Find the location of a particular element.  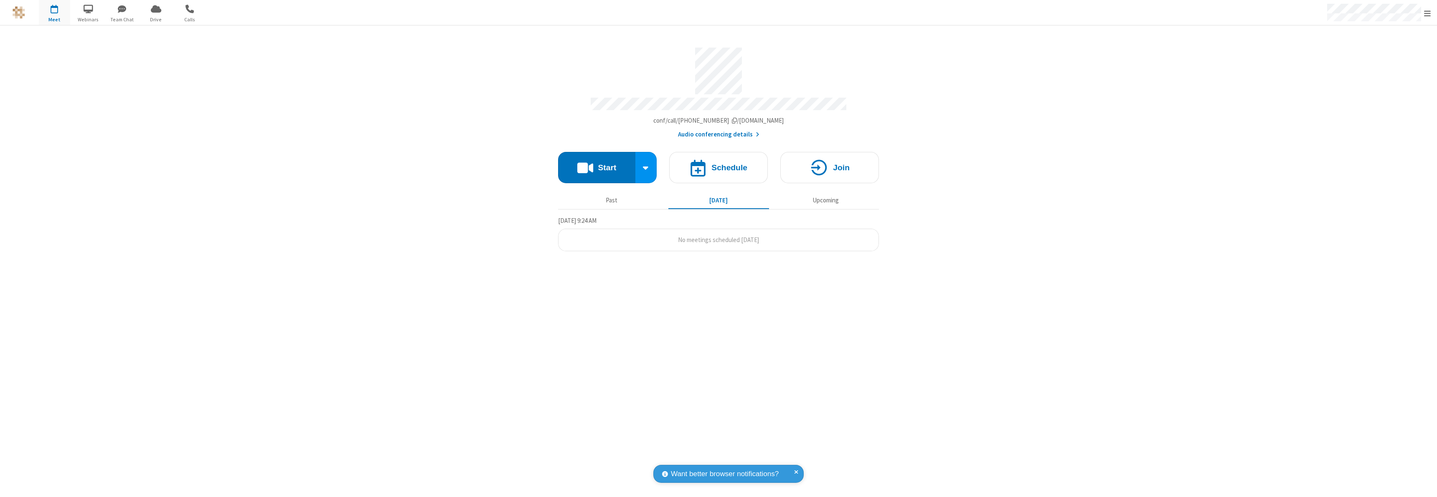

button: Audio conferencing details is located at coordinates (718, 134).